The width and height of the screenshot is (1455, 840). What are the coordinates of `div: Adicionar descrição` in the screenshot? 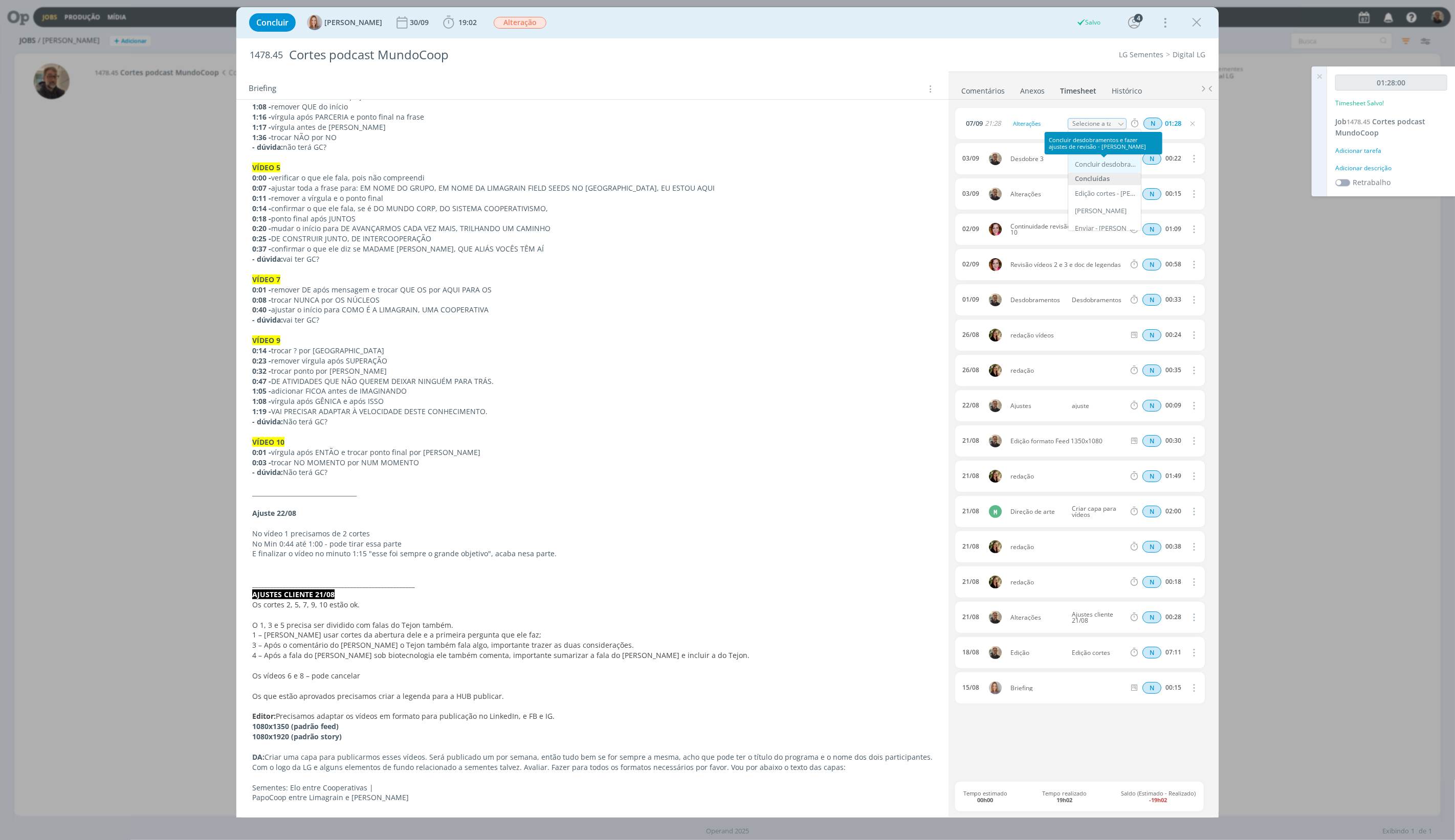 It's located at (1391, 168).